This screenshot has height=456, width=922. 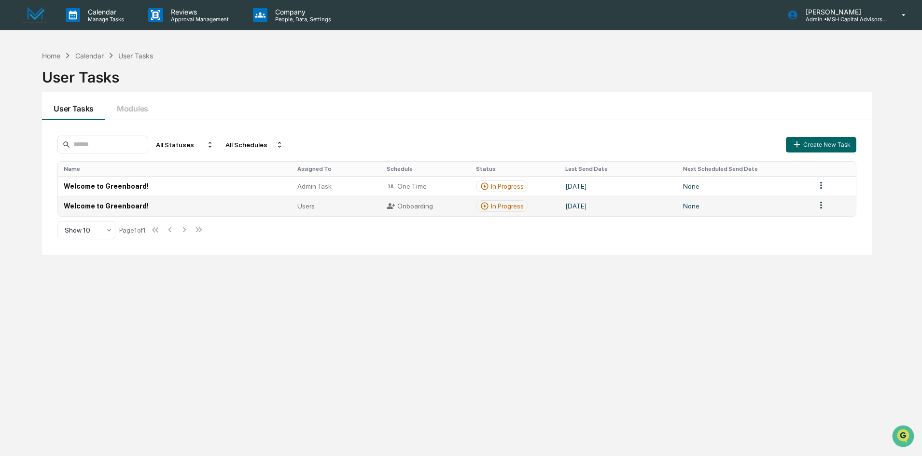 I want to click on a: 🖐️Preclearance, so click(x=36, y=127).